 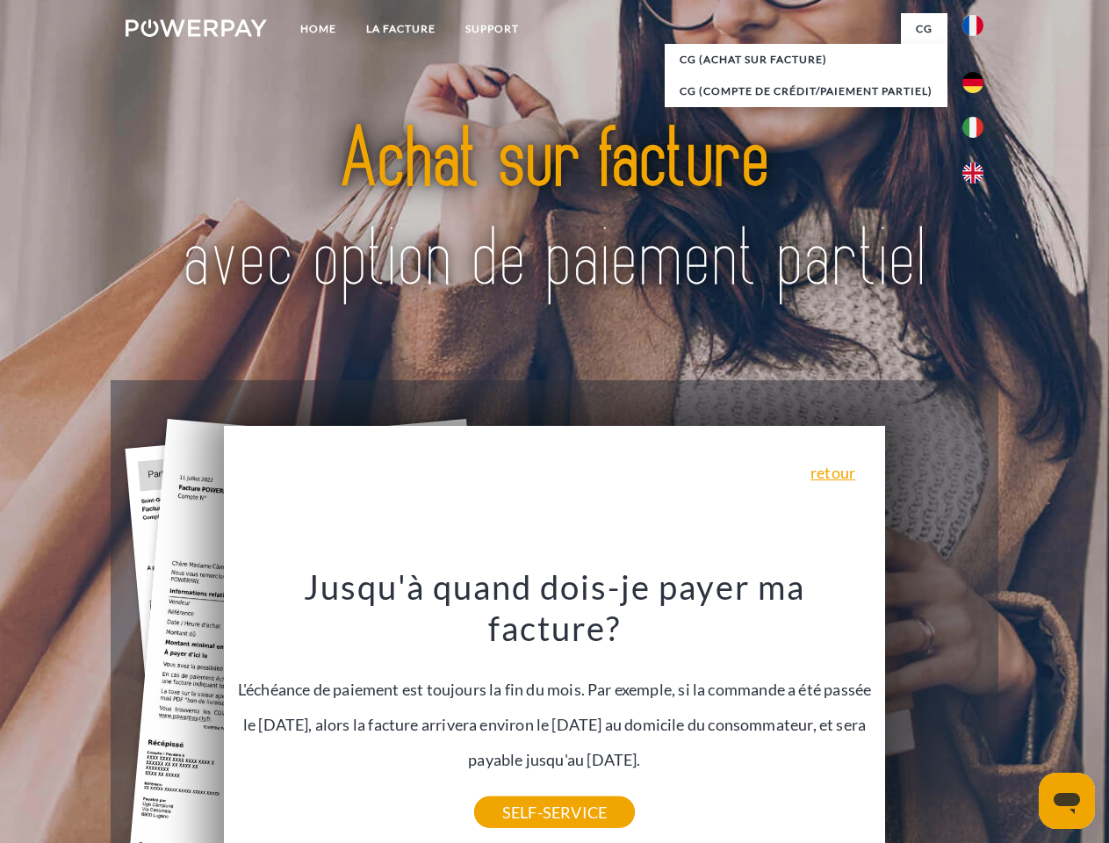 I want to click on img: it, so click(x=973, y=127).